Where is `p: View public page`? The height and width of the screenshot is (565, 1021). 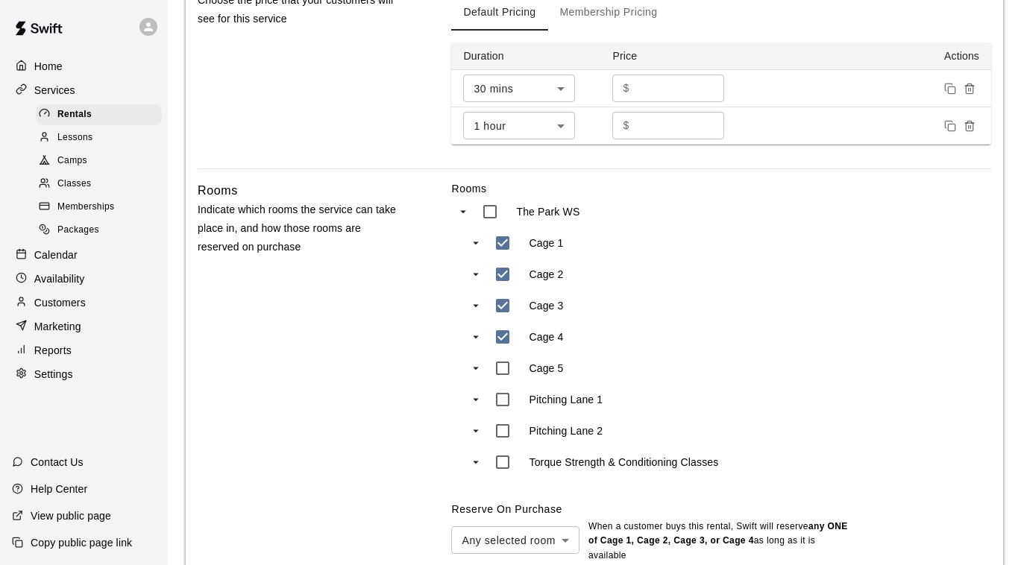 p: View public page is located at coordinates (71, 516).